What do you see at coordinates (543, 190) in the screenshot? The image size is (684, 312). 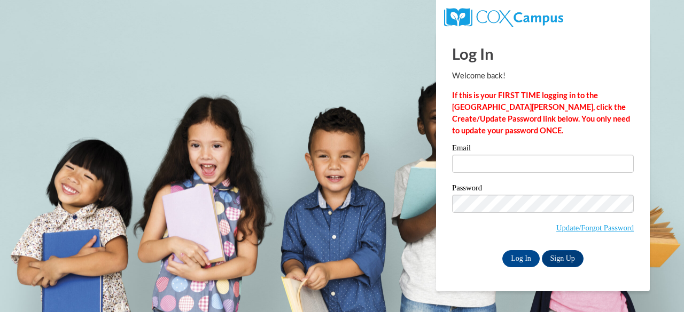 I see `label: Password` at bounding box center [543, 190].